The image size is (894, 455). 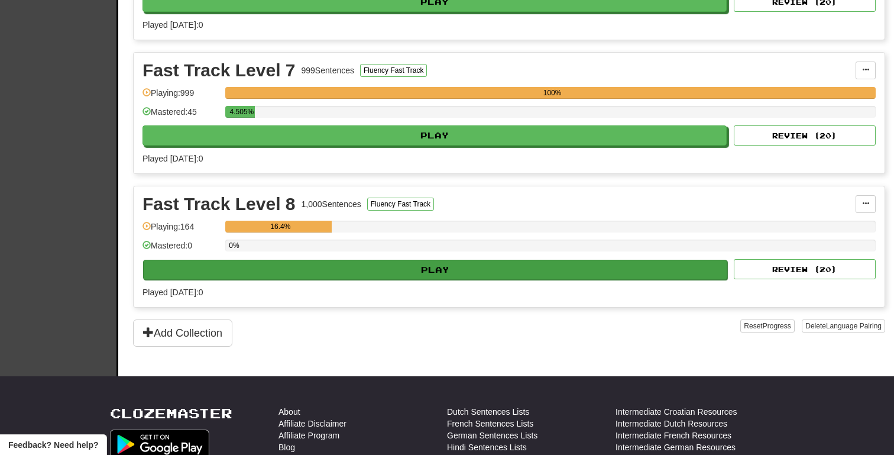 I want to click on a: Intermediate German Resources, so click(x=675, y=447).